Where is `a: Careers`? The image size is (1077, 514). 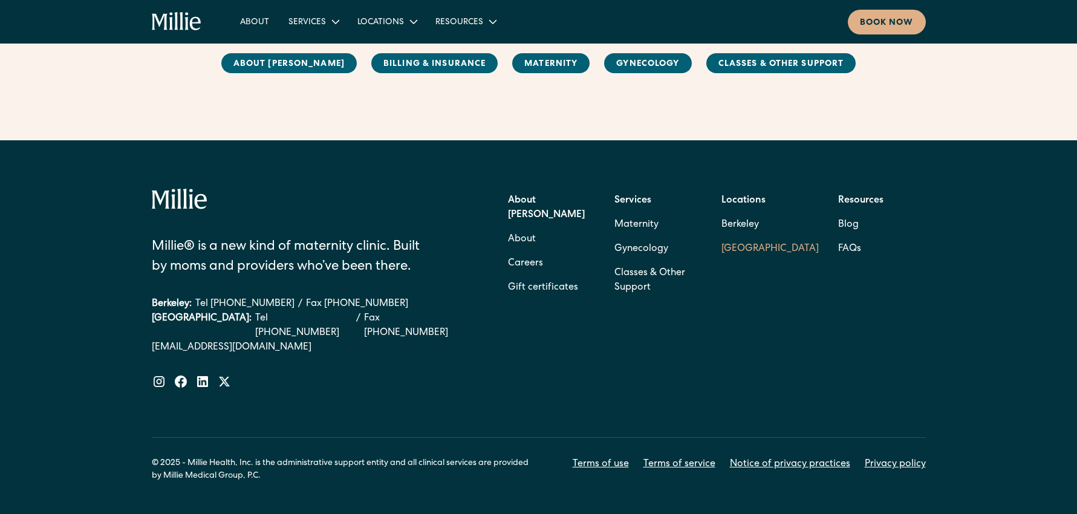 a: Careers is located at coordinates (525, 264).